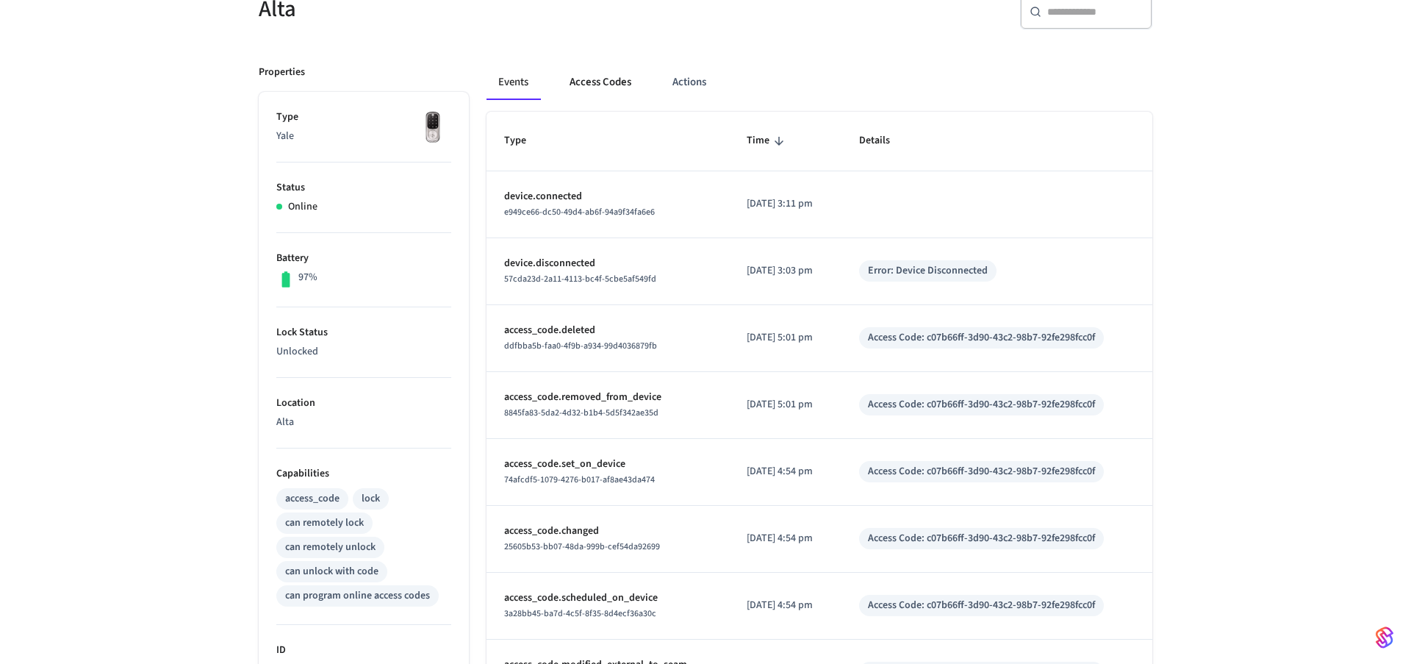 Image resolution: width=1411 pixels, height=664 pixels. Describe the element at coordinates (884, 140) in the screenshot. I see `span: Details` at that location.